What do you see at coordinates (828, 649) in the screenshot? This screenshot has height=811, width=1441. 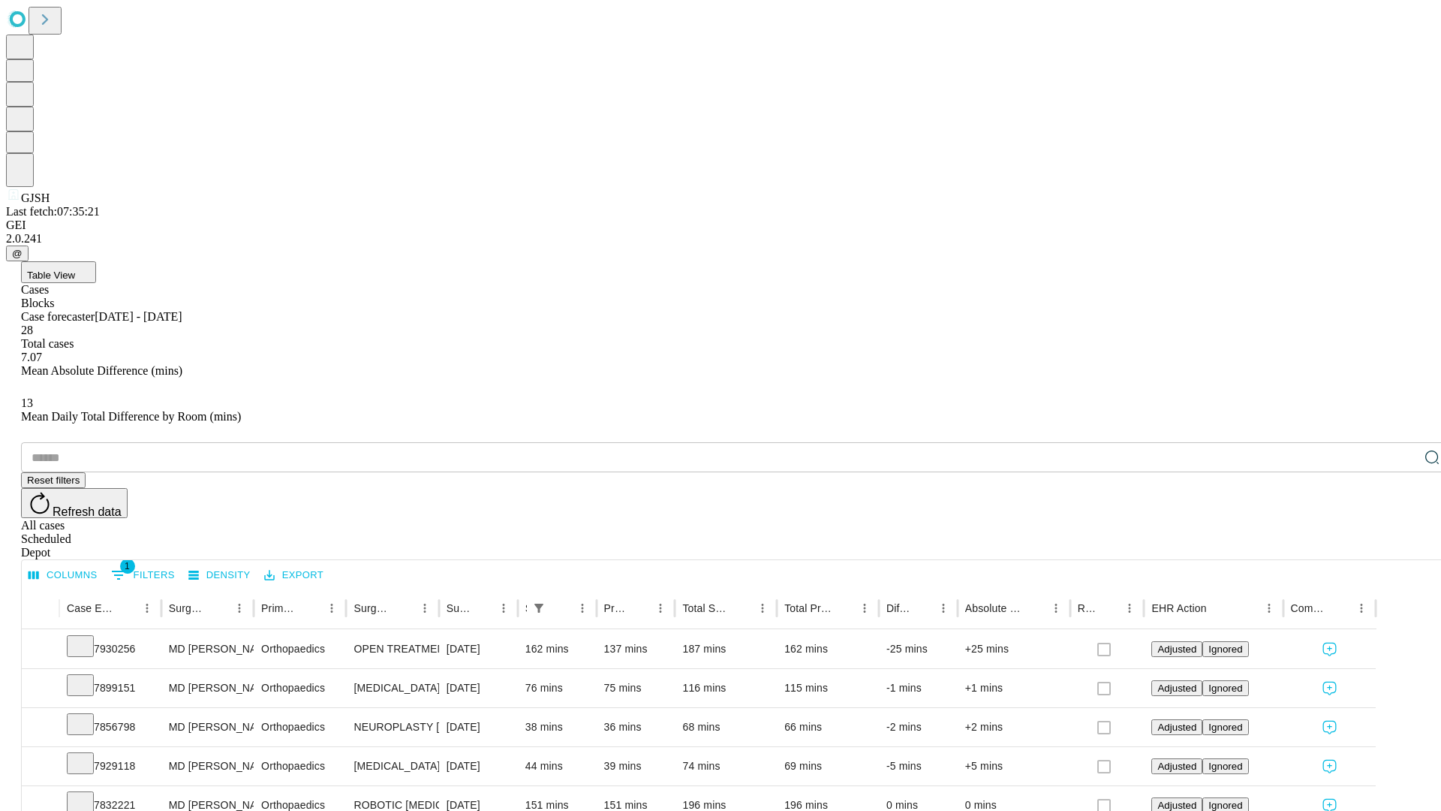 I see `div: 162 mins` at bounding box center [828, 649].